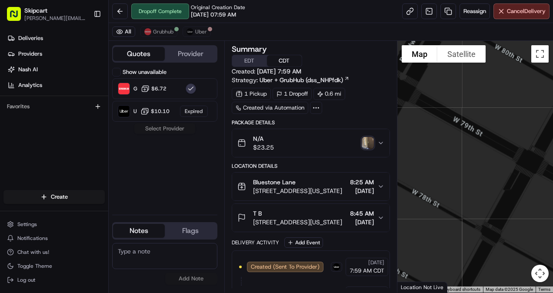 Image resolution: width=553 pixels, height=293 pixels. What do you see at coordinates (521, 11) in the screenshot?
I see `button: CancelDelivery` at bounding box center [521, 11].